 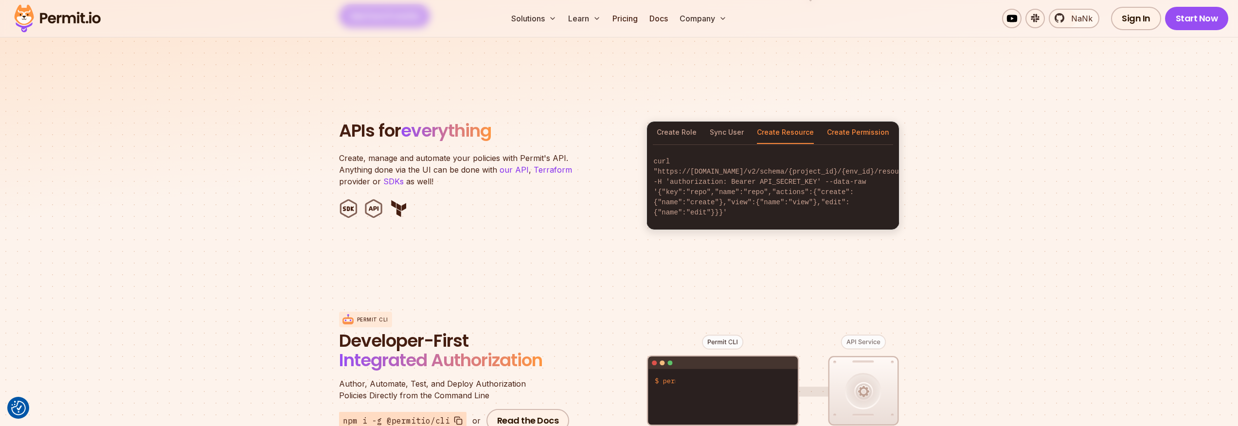 I want to click on button: Sync User, so click(x=727, y=133).